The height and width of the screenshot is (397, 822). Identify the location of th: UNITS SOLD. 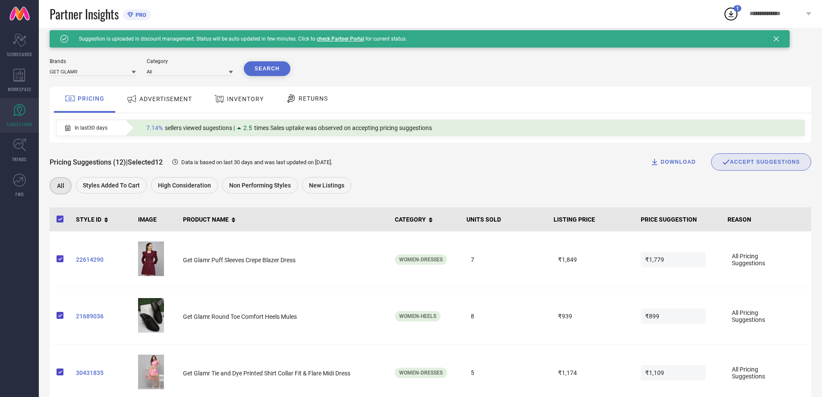
(507, 219).